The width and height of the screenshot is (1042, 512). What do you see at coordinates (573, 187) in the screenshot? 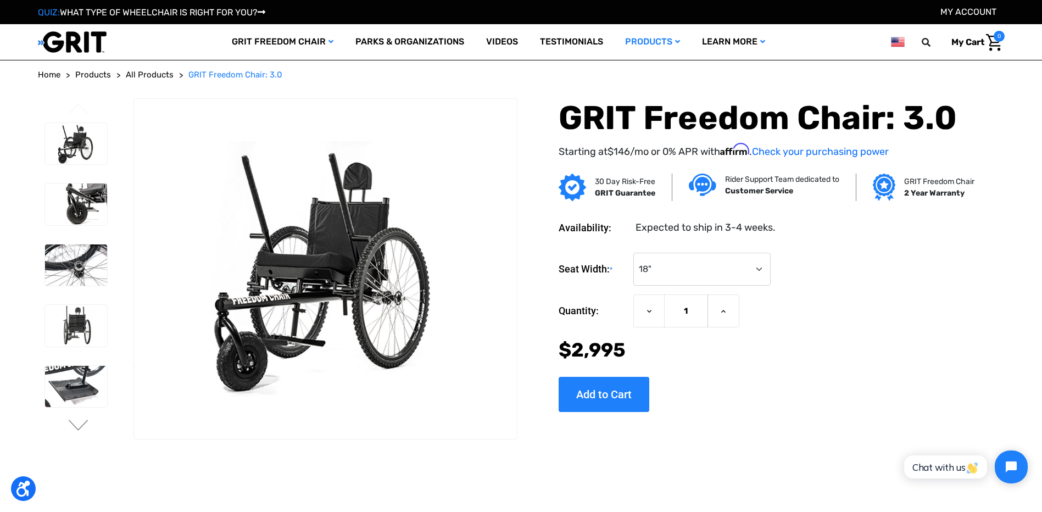
I see `img: GRIT Guarantee` at bounding box center [573, 187].